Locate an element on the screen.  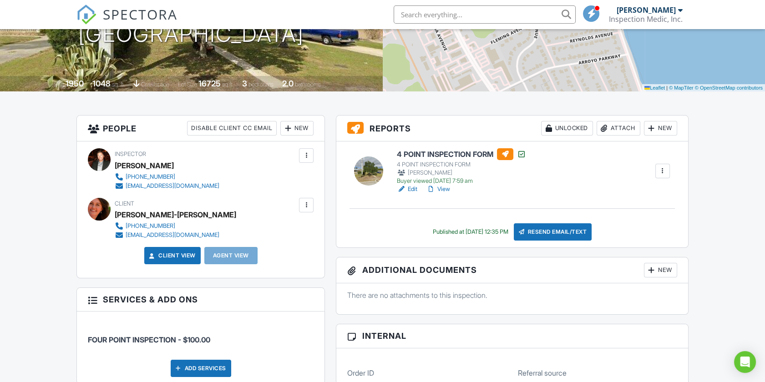
div: 1950 is located at coordinates (75, 83).